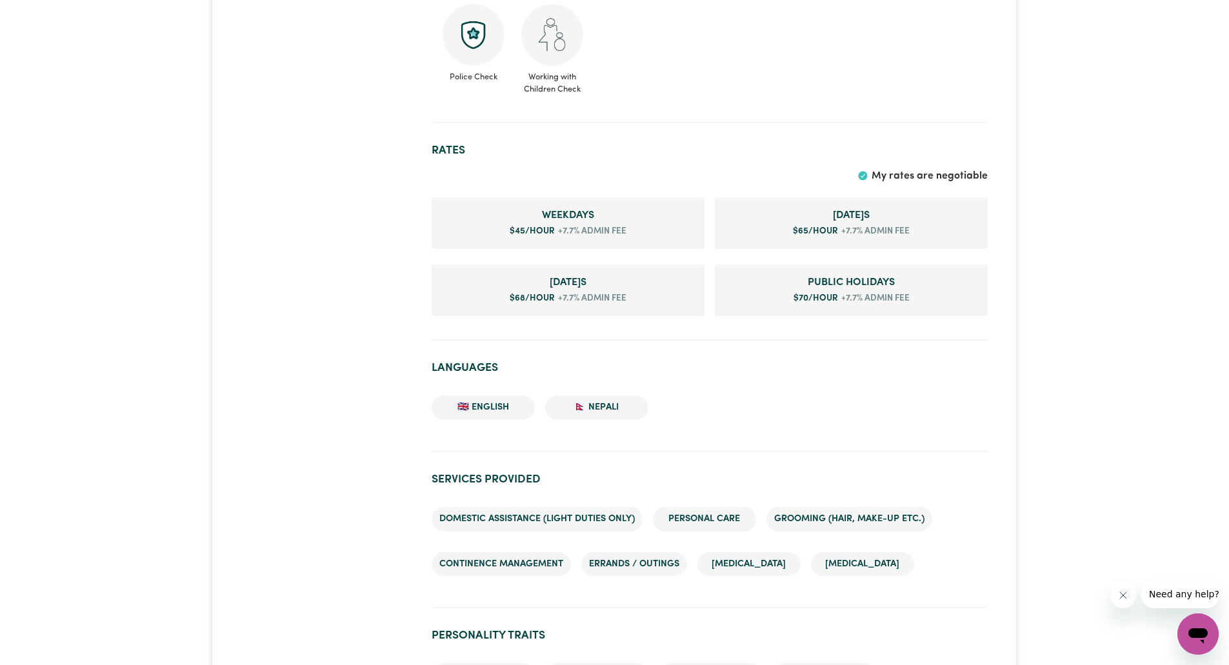  What do you see at coordinates (815, 298) in the screenshot?
I see `span: $ 70 /hour` at bounding box center [815, 298].